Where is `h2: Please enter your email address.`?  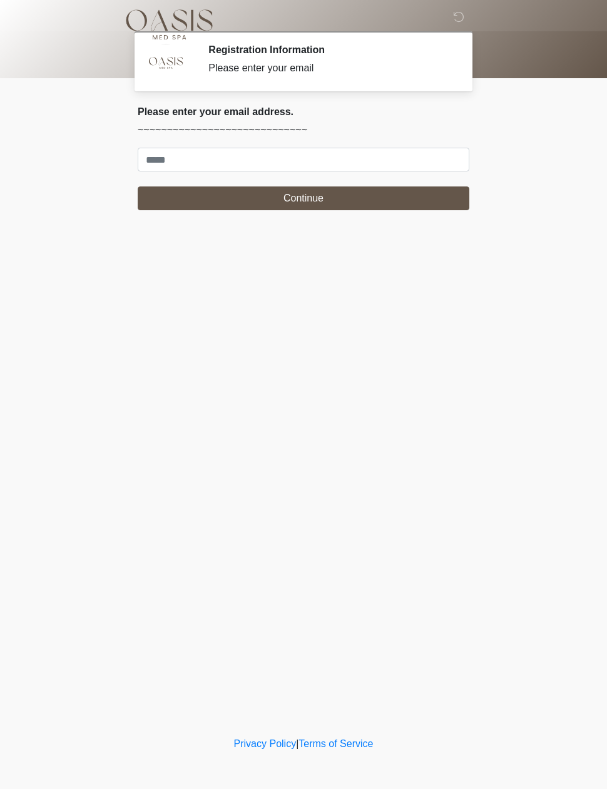 h2: Please enter your email address. is located at coordinates (303, 111).